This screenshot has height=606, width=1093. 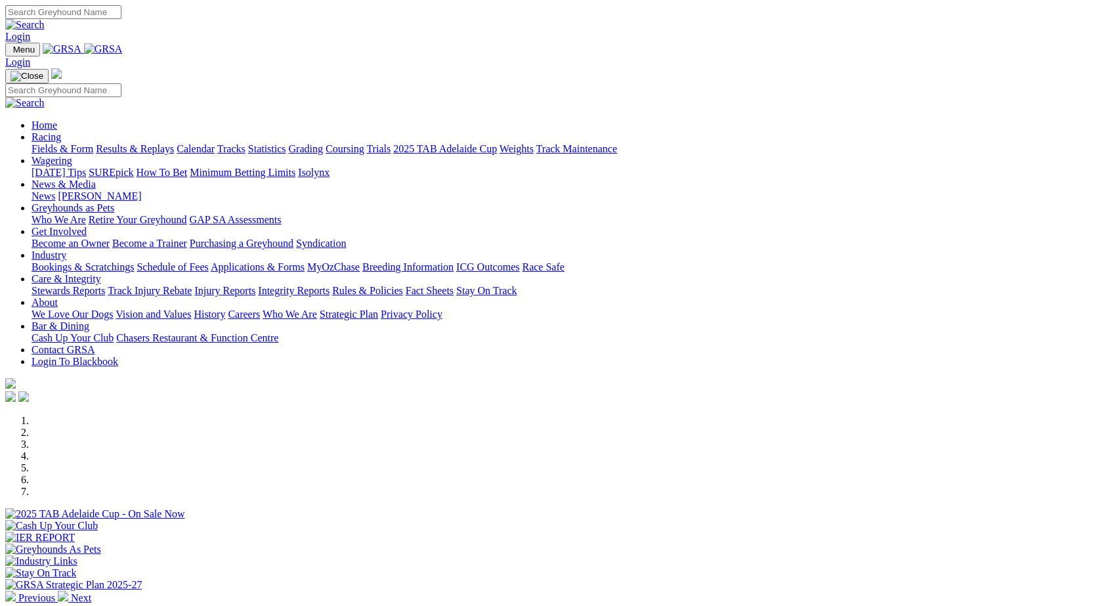 What do you see at coordinates (72, 338) in the screenshot?
I see `a: Cash Up Your Club` at bounding box center [72, 338].